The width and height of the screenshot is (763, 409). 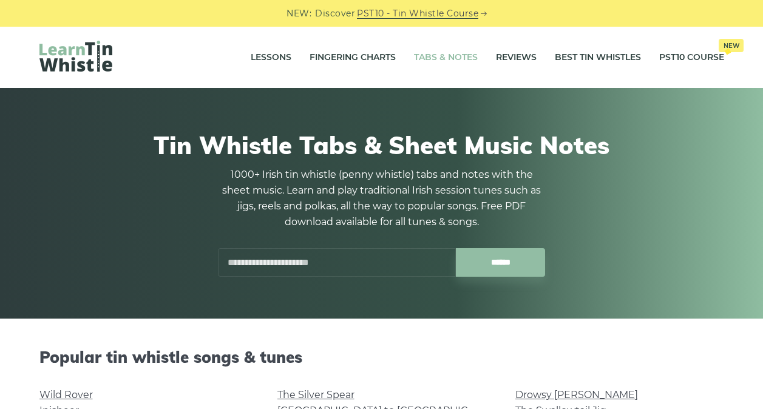 I want to click on a: Fingering Charts, so click(x=353, y=58).